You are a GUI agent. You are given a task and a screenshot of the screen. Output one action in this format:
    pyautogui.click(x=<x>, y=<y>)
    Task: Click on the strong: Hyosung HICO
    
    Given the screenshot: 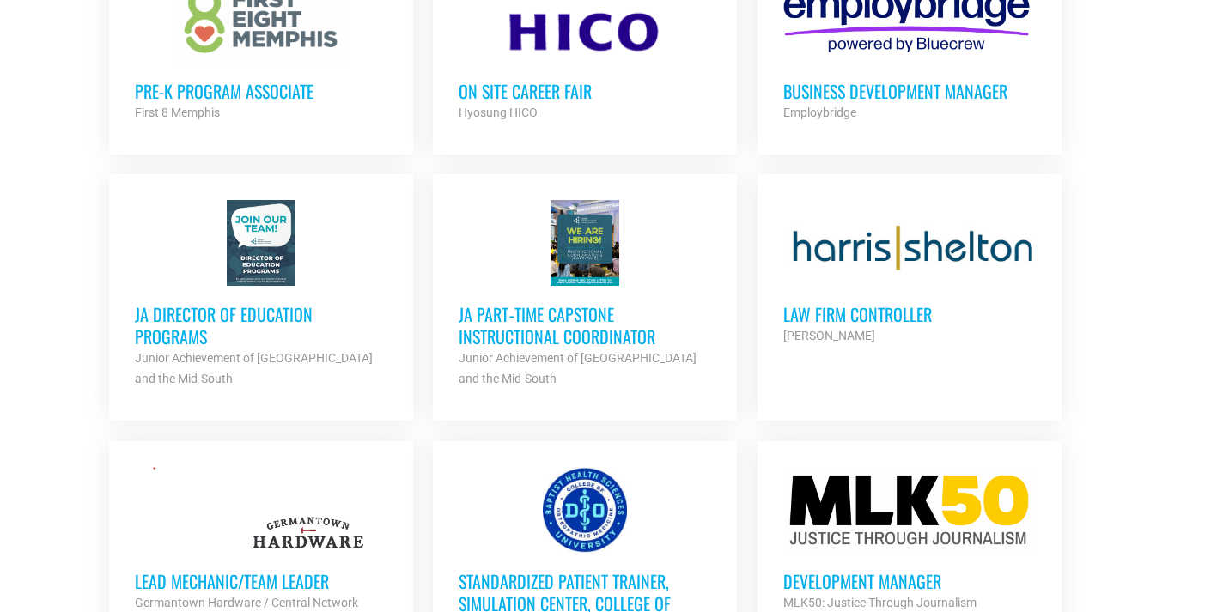 What is the action you would take?
    pyautogui.click(x=498, y=112)
    